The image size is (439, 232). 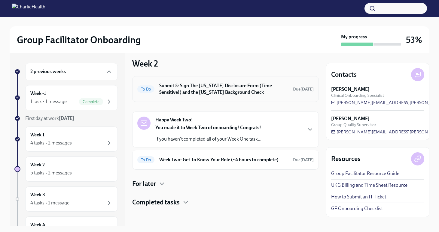 I want to click on span: Group Quality Supervisor, so click(x=353, y=125).